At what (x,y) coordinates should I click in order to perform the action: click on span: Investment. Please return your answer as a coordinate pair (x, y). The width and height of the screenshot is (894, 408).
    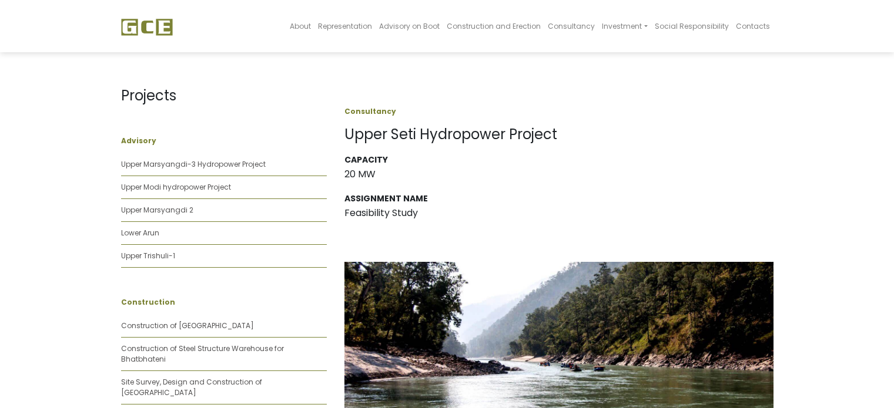
    Looking at the image, I should click on (622, 26).